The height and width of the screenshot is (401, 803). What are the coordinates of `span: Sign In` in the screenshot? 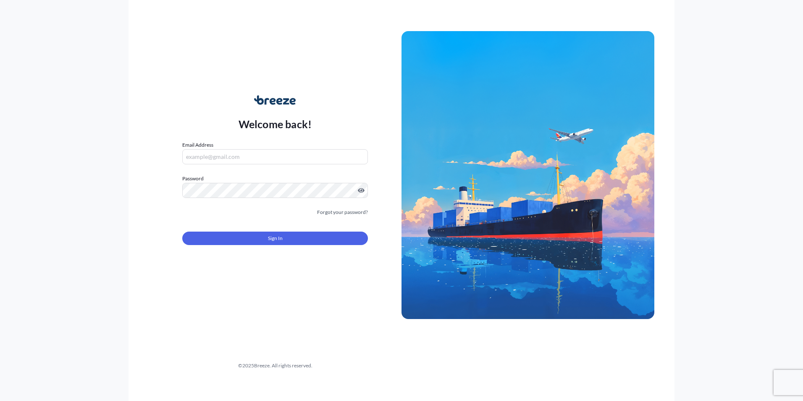 It's located at (275, 238).